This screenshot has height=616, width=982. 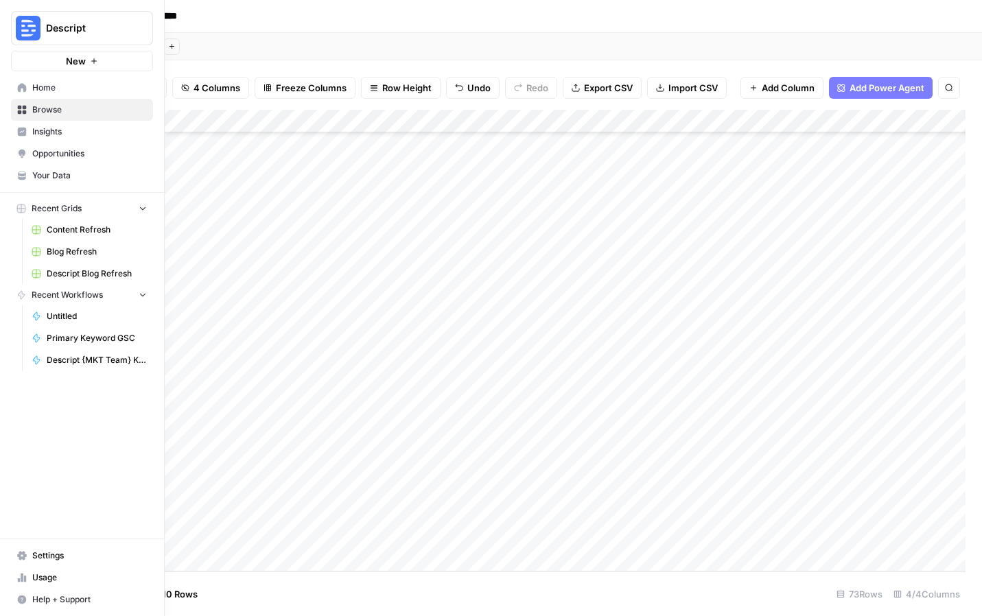 I want to click on button: Undo, so click(x=473, y=88).